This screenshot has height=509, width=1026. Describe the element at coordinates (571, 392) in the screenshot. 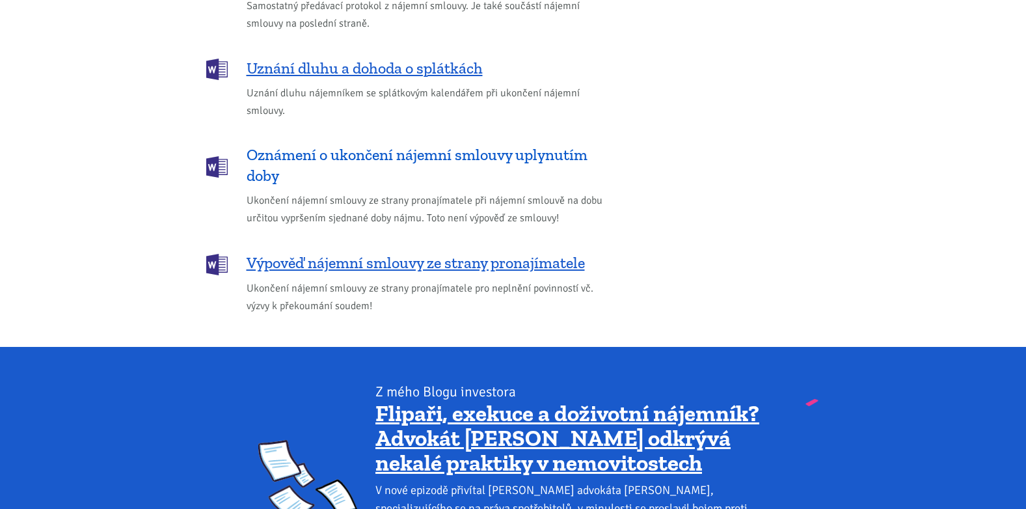

I see `div: Z mého Blogu investora` at that location.